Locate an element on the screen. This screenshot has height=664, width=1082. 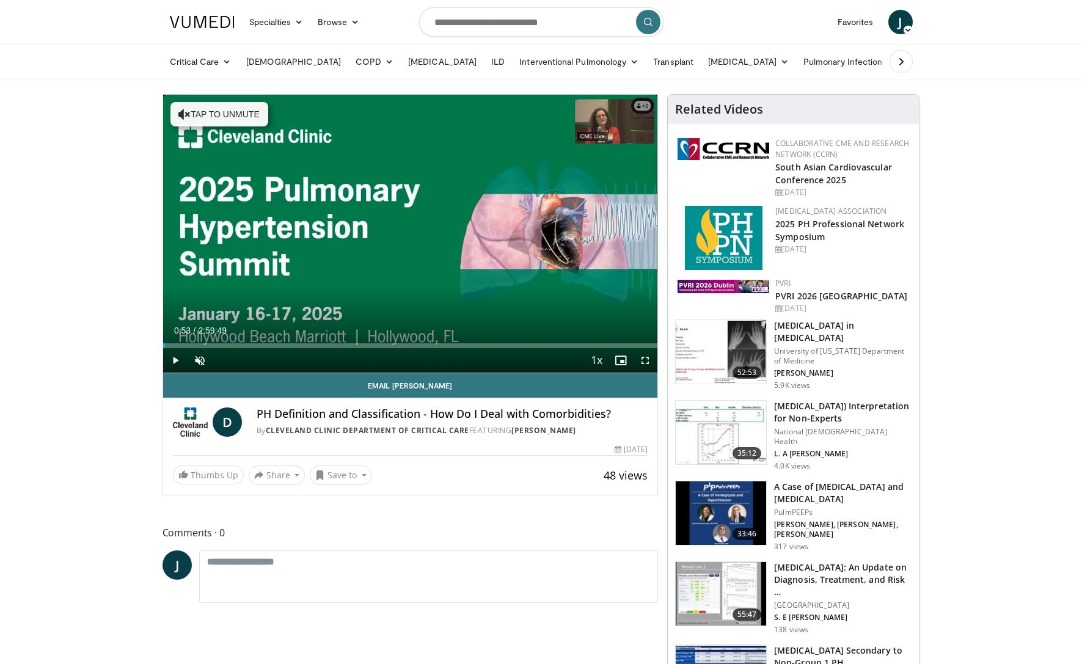
div: By FEATURING is located at coordinates (452, 431).